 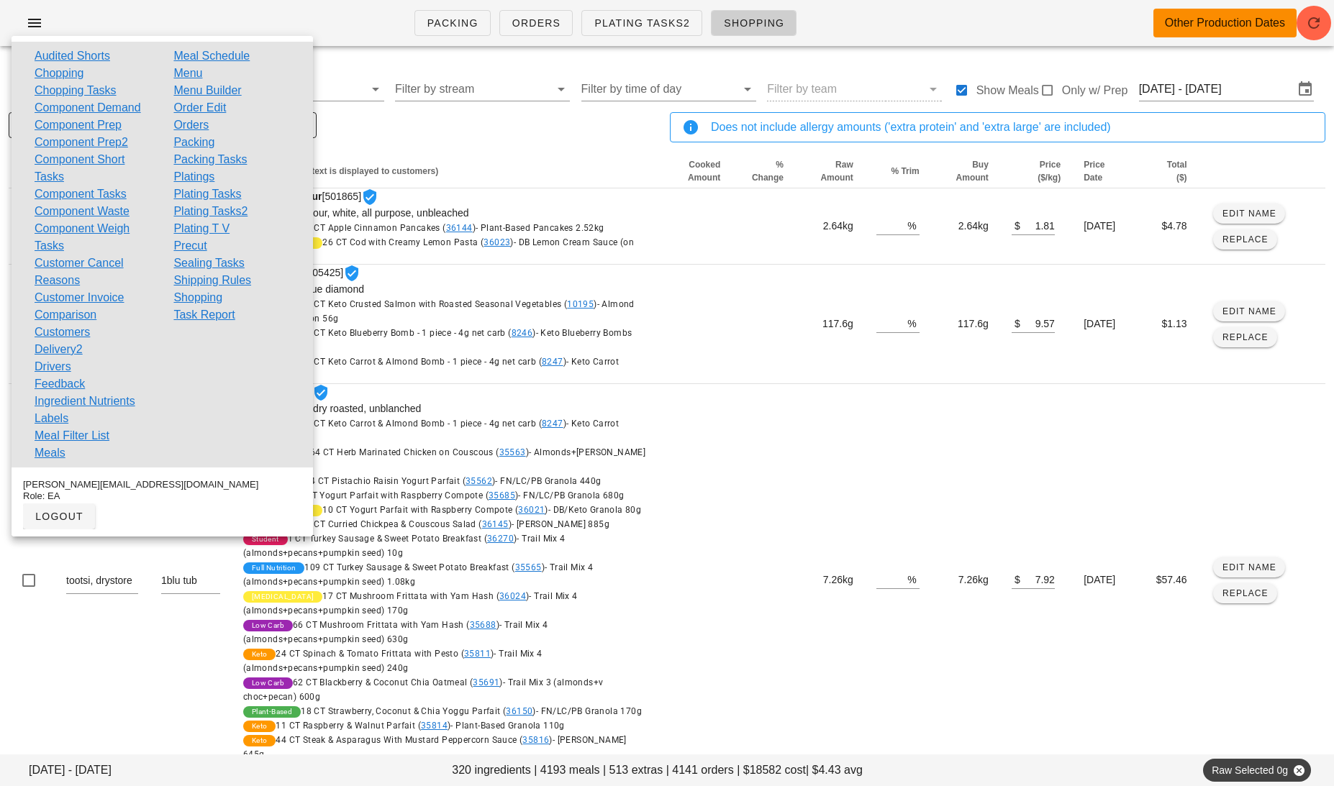 I want to click on div: Does not include allergy amounts ('extra protein' and 'extra large' are included), so click(x=1012, y=127).